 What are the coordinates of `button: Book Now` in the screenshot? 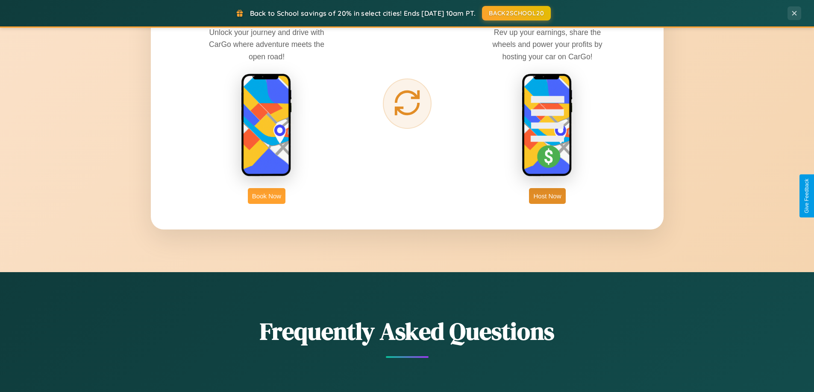 It's located at (266, 196).